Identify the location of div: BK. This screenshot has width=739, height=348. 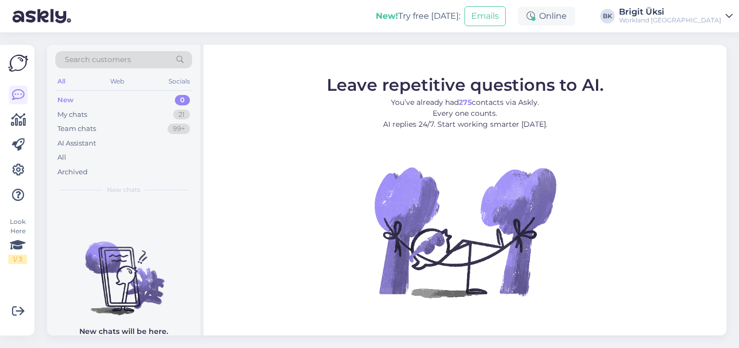
(607, 16).